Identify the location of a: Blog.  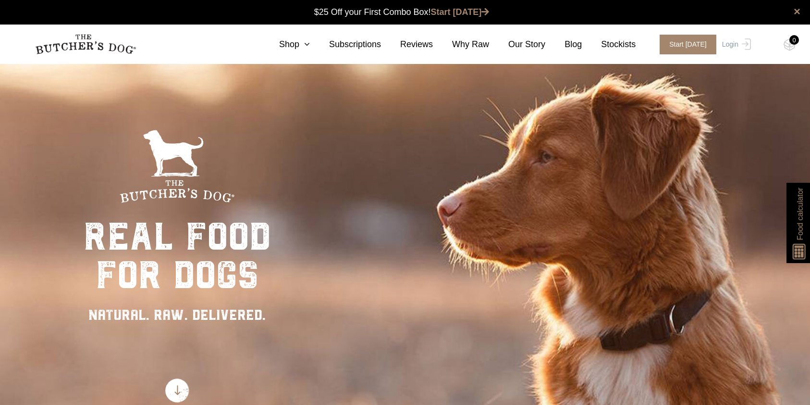
(564, 44).